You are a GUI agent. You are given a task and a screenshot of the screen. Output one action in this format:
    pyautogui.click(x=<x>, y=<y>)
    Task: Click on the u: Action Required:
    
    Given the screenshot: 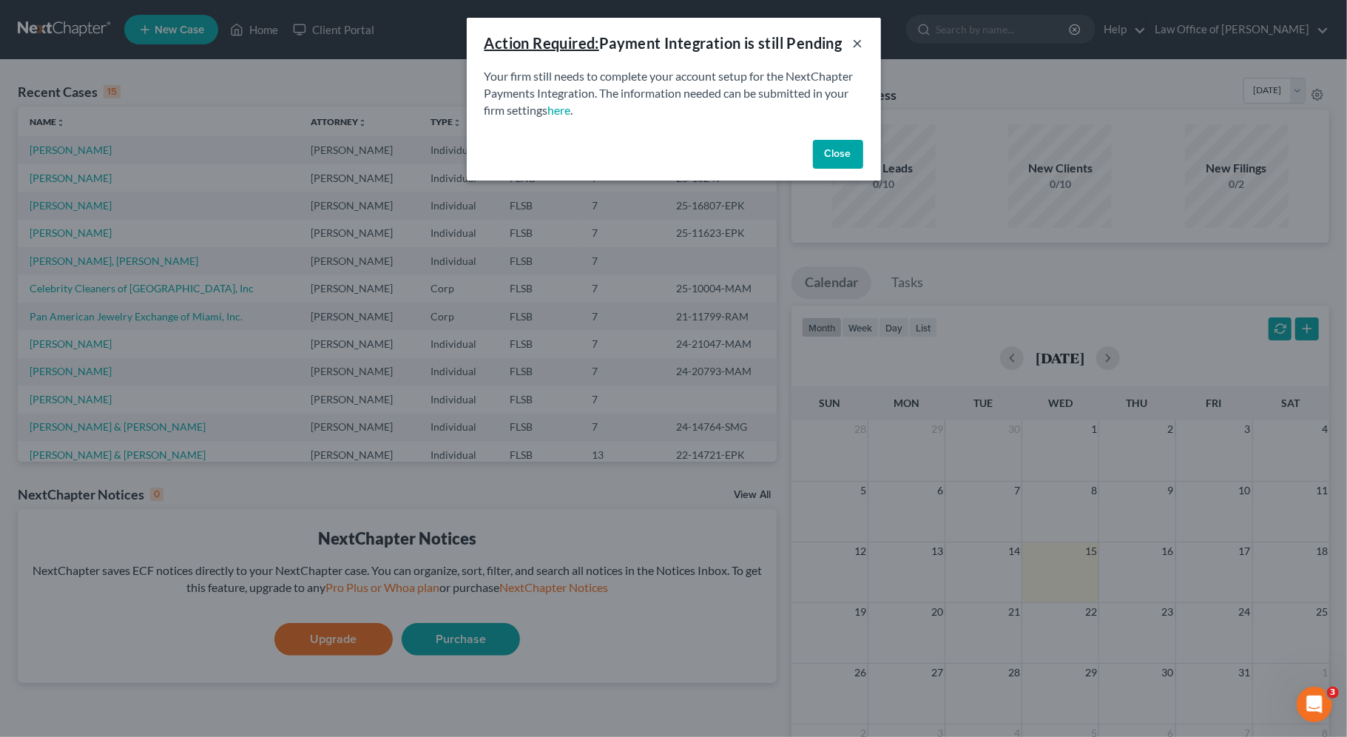 What is the action you would take?
    pyautogui.click(x=541, y=43)
    